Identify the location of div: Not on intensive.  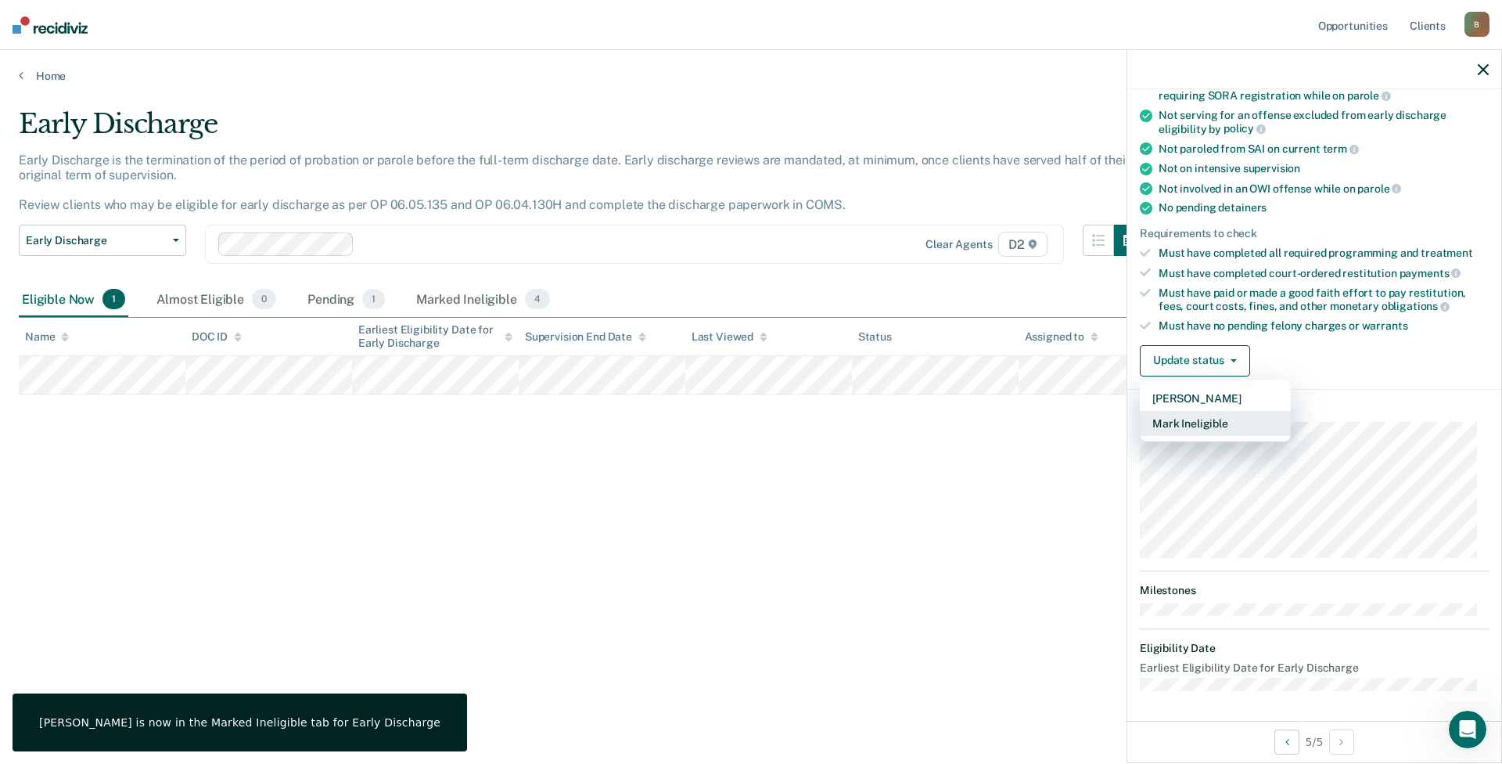
(1324, 168).